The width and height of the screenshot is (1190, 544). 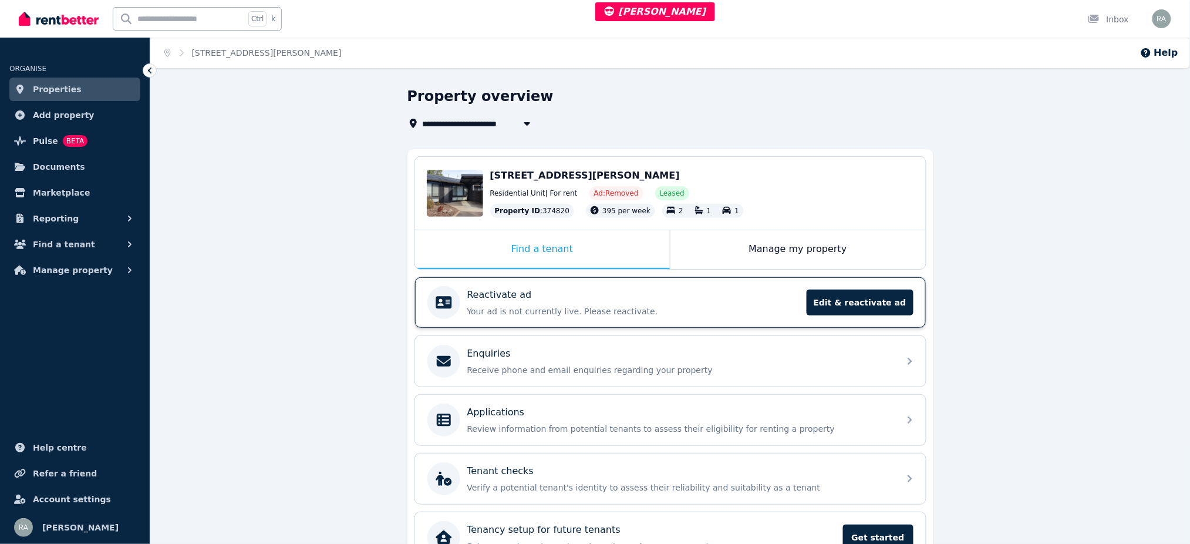 What do you see at coordinates (543, 250) in the screenshot?
I see `div: Find a tenant` at bounding box center [543, 250].